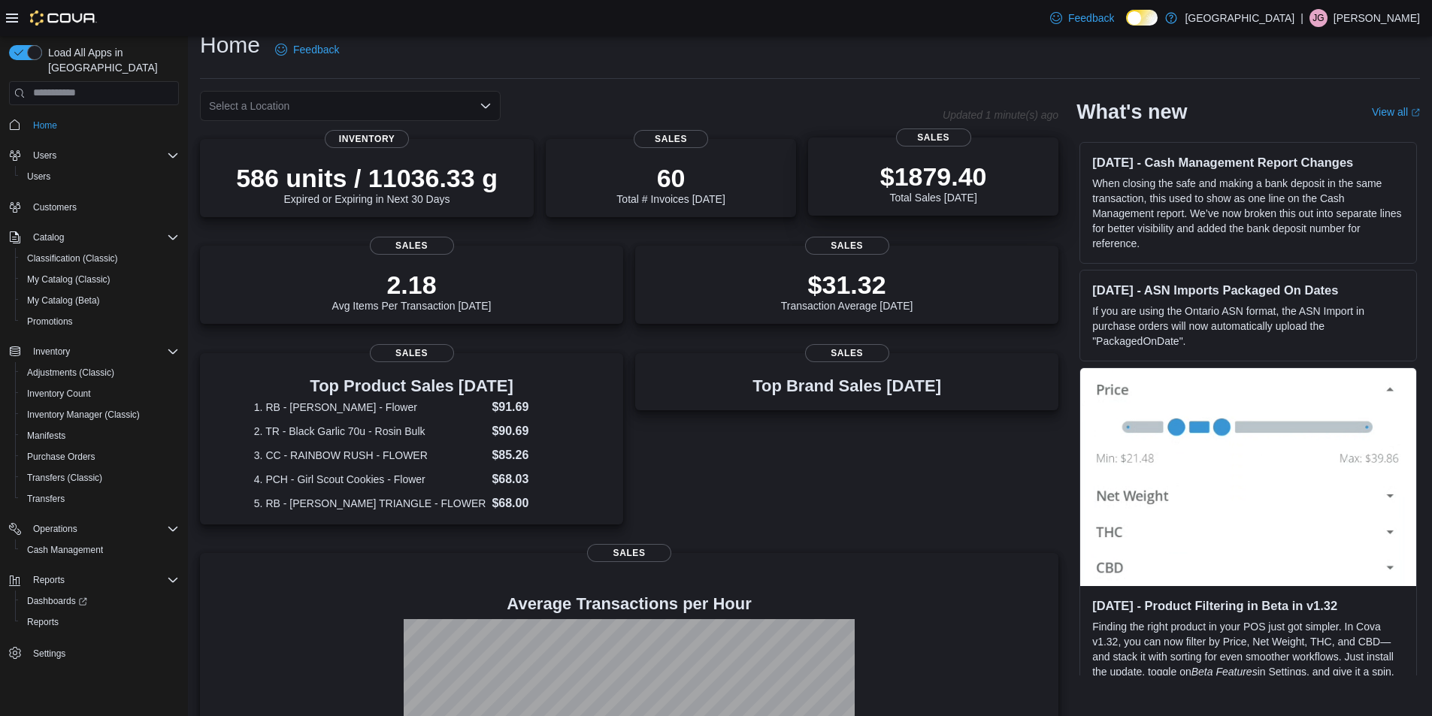 This screenshot has width=1432, height=716. Describe the element at coordinates (100, 280) in the screenshot. I see `button: My Catalog (Classic)` at that location.